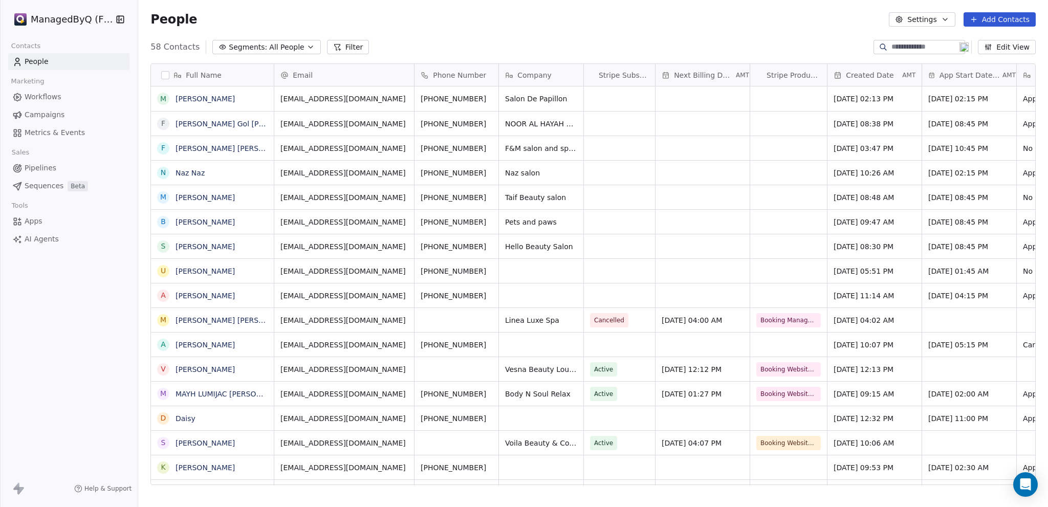 This screenshot has height=507, width=1048. I want to click on button: Settings, so click(922, 19).